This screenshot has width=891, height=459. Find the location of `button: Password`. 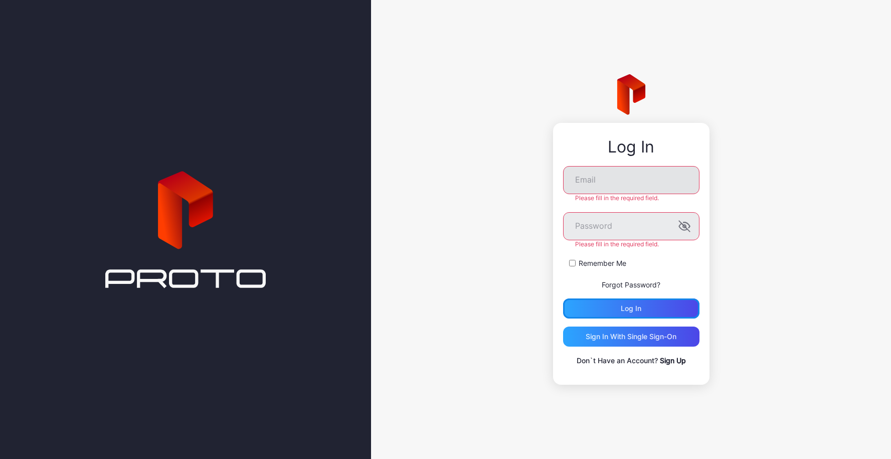

button: Password is located at coordinates (685, 226).